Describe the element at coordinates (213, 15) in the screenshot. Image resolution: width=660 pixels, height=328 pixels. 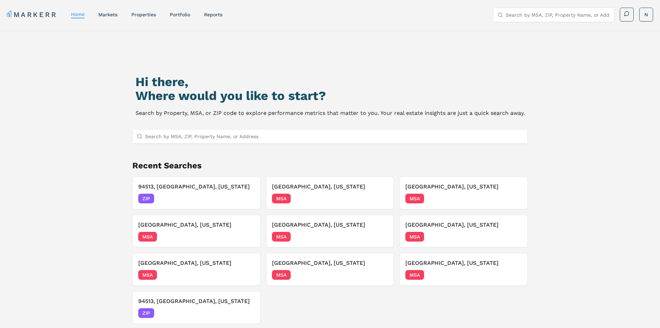
I see `a: reports` at that location.